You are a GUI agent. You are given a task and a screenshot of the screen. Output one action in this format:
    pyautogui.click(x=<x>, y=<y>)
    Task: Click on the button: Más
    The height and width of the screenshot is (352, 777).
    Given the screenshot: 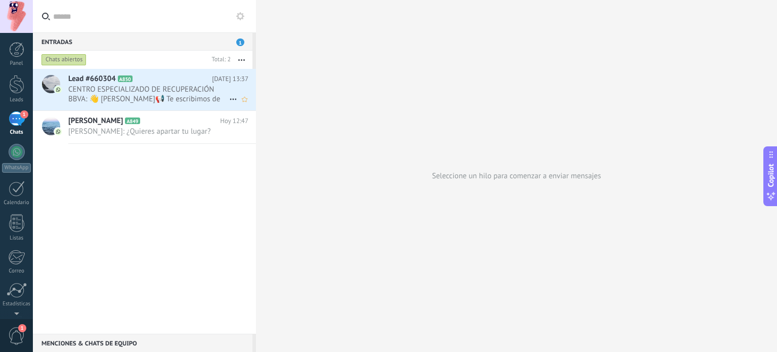 What is the action you would take?
    pyautogui.click(x=241, y=60)
    